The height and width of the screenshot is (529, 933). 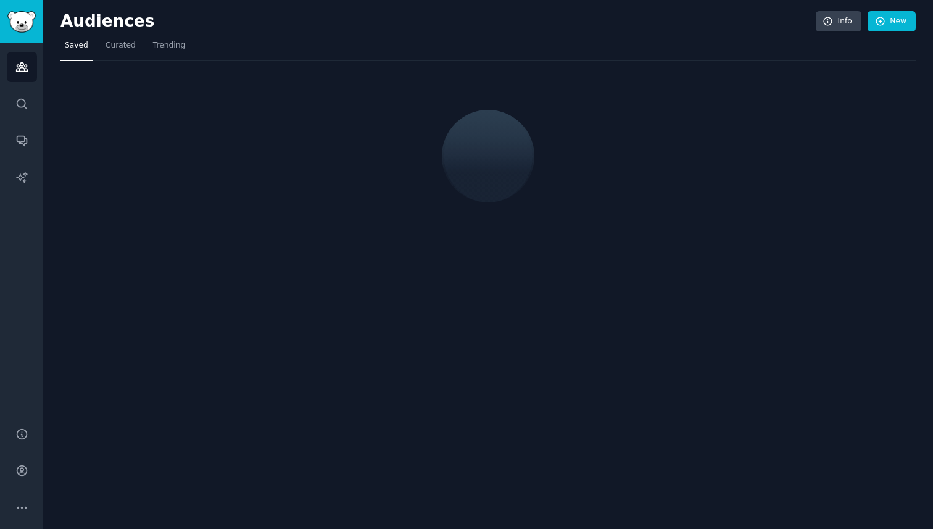 What do you see at coordinates (839, 22) in the screenshot?
I see `a: Info` at bounding box center [839, 22].